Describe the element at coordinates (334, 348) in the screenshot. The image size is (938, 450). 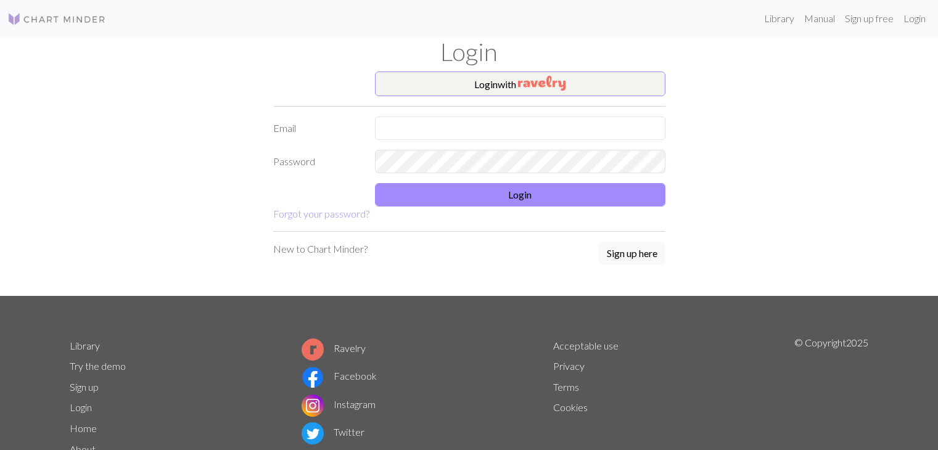
I see `a: Ravelry` at that location.